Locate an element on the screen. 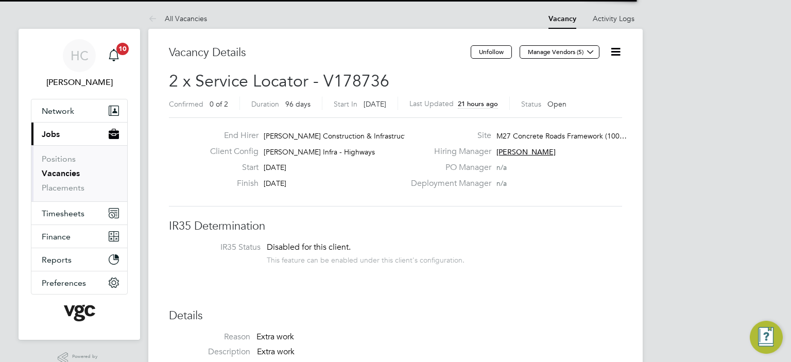 The height and width of the screenshot is (362, 791). button: Timesheets is located at coordinates (79, 213).